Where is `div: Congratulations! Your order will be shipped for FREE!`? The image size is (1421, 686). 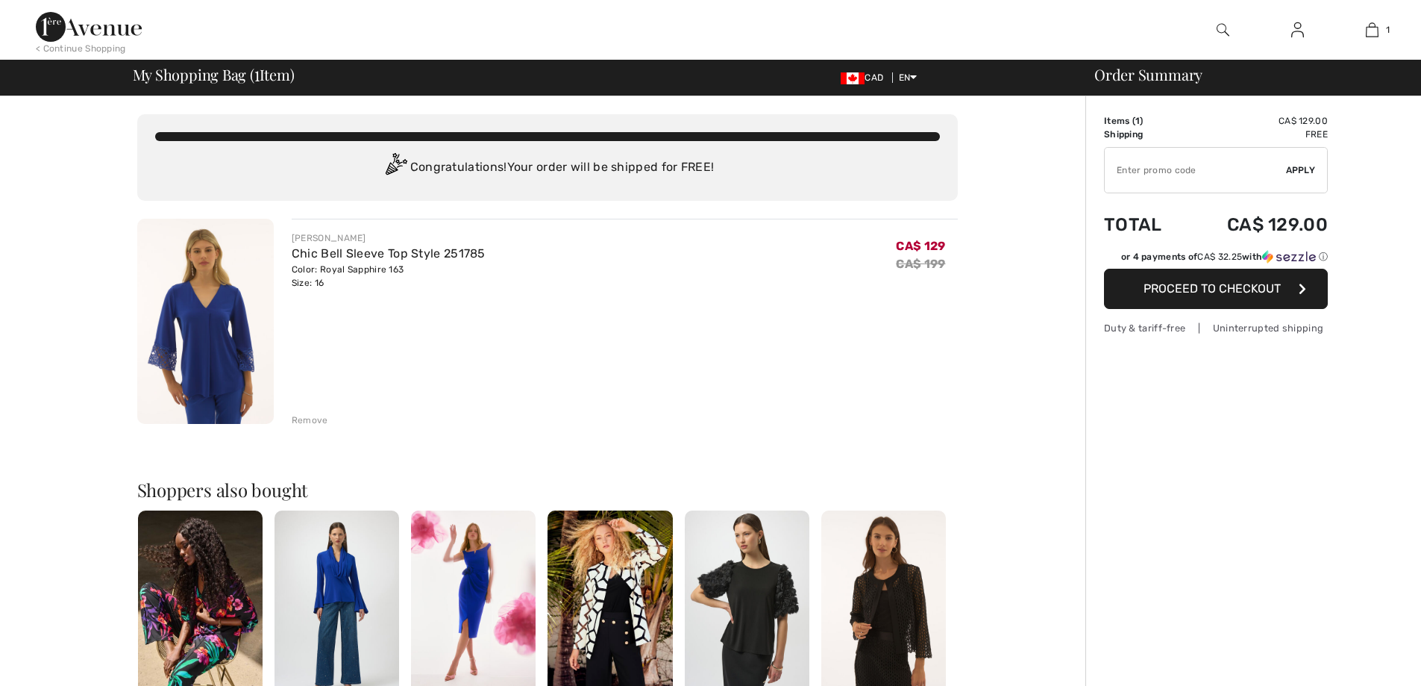 div: Congratulations! Your order will be shipped for FREE! is located at coordinates (548, 168).